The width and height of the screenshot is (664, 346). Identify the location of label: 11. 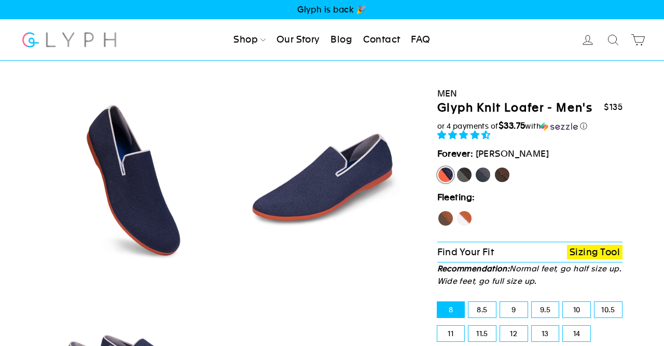
(451, 333).